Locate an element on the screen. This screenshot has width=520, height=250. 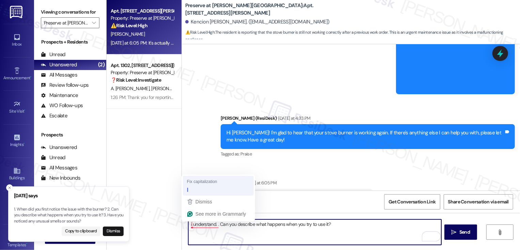
span: Send is located at coordinates (464, 232).